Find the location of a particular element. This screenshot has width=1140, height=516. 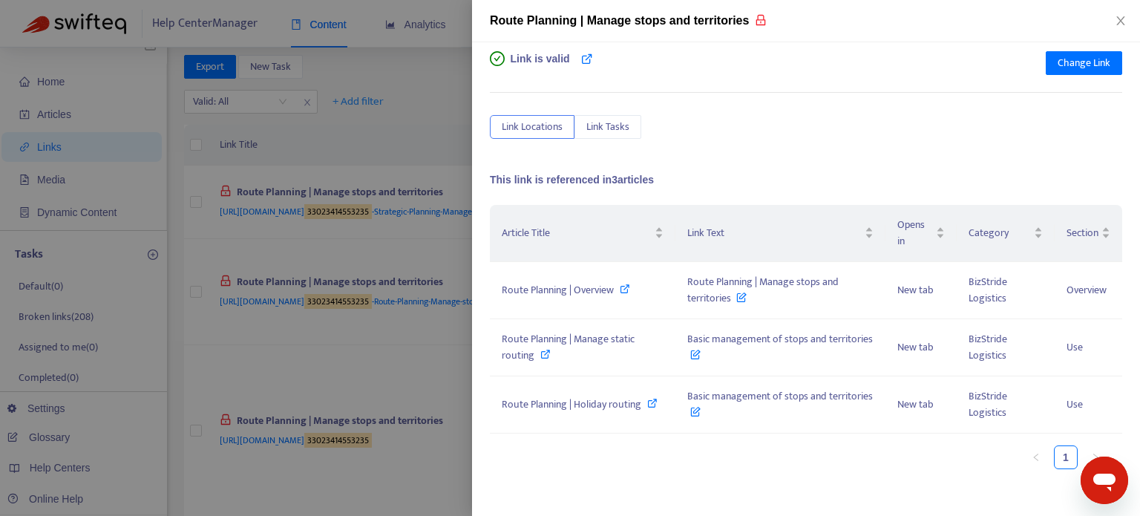

span: Opens in is located at coordinates (915, 233).